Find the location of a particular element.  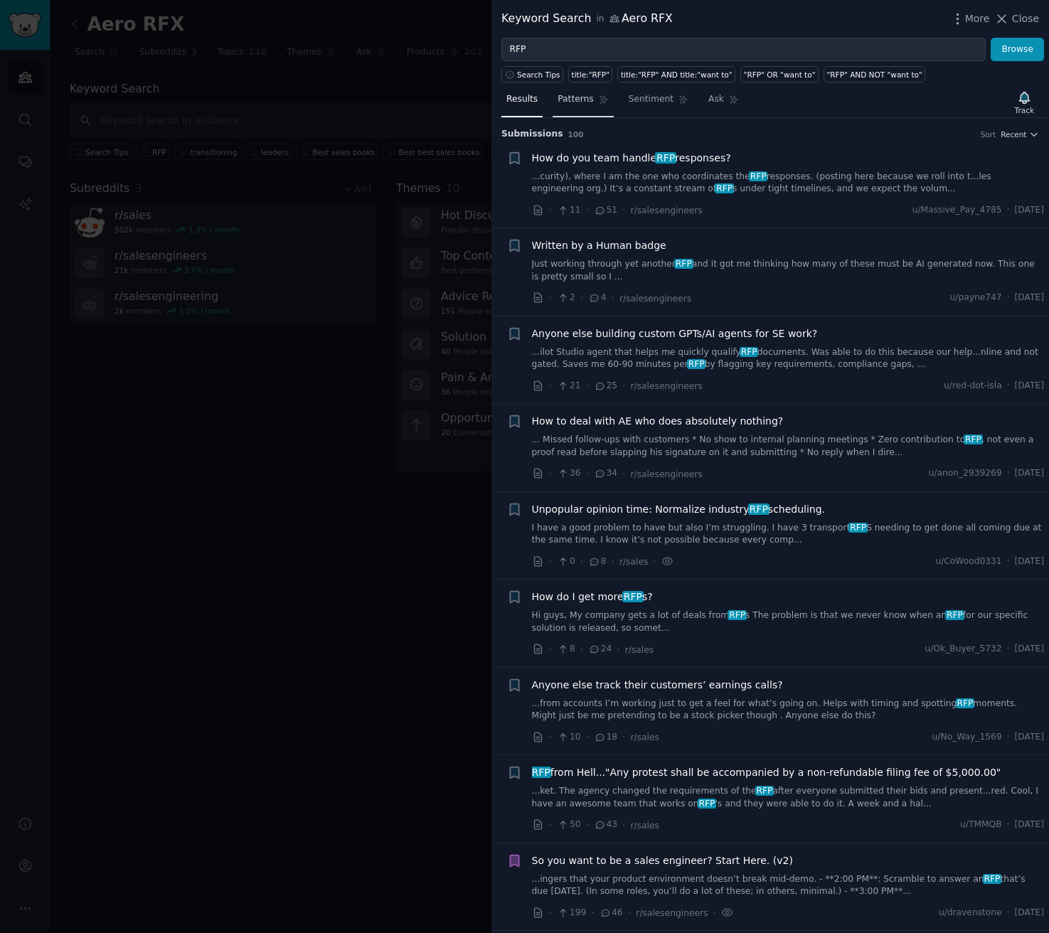

a: Just working through yet anotherRFPand it got me thinking how many of these must be AI generated ... is located at coordinates (788, 270).